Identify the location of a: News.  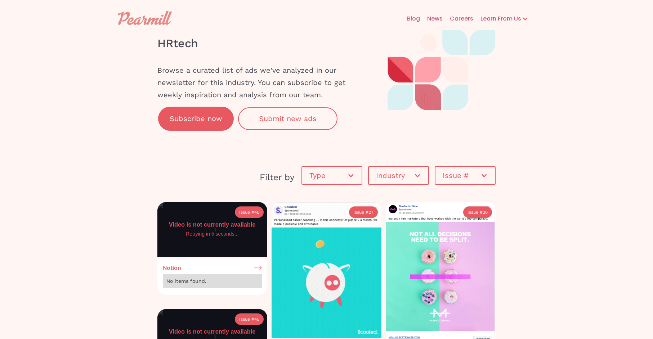
(431, 19).